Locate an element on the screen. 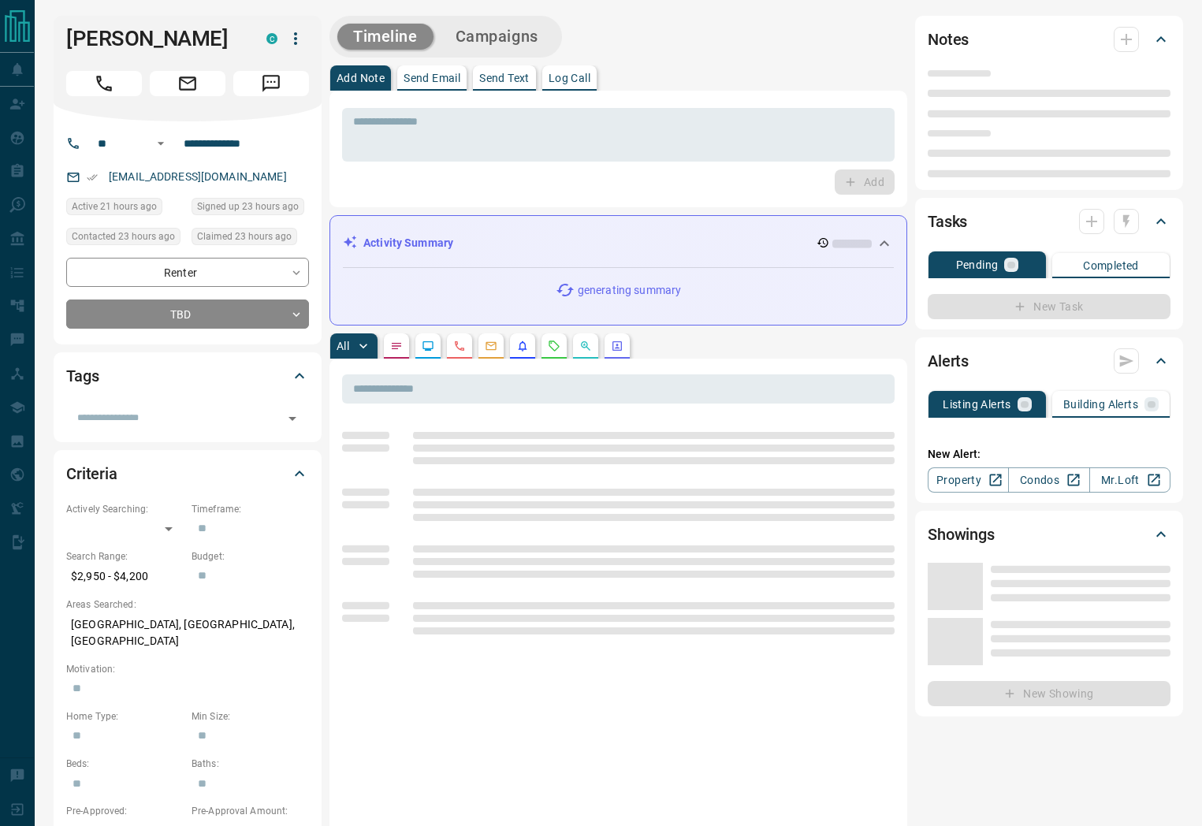 This screenshot has height=826, width=1202. div: Activity Summary is located at coordinates (618, 243).